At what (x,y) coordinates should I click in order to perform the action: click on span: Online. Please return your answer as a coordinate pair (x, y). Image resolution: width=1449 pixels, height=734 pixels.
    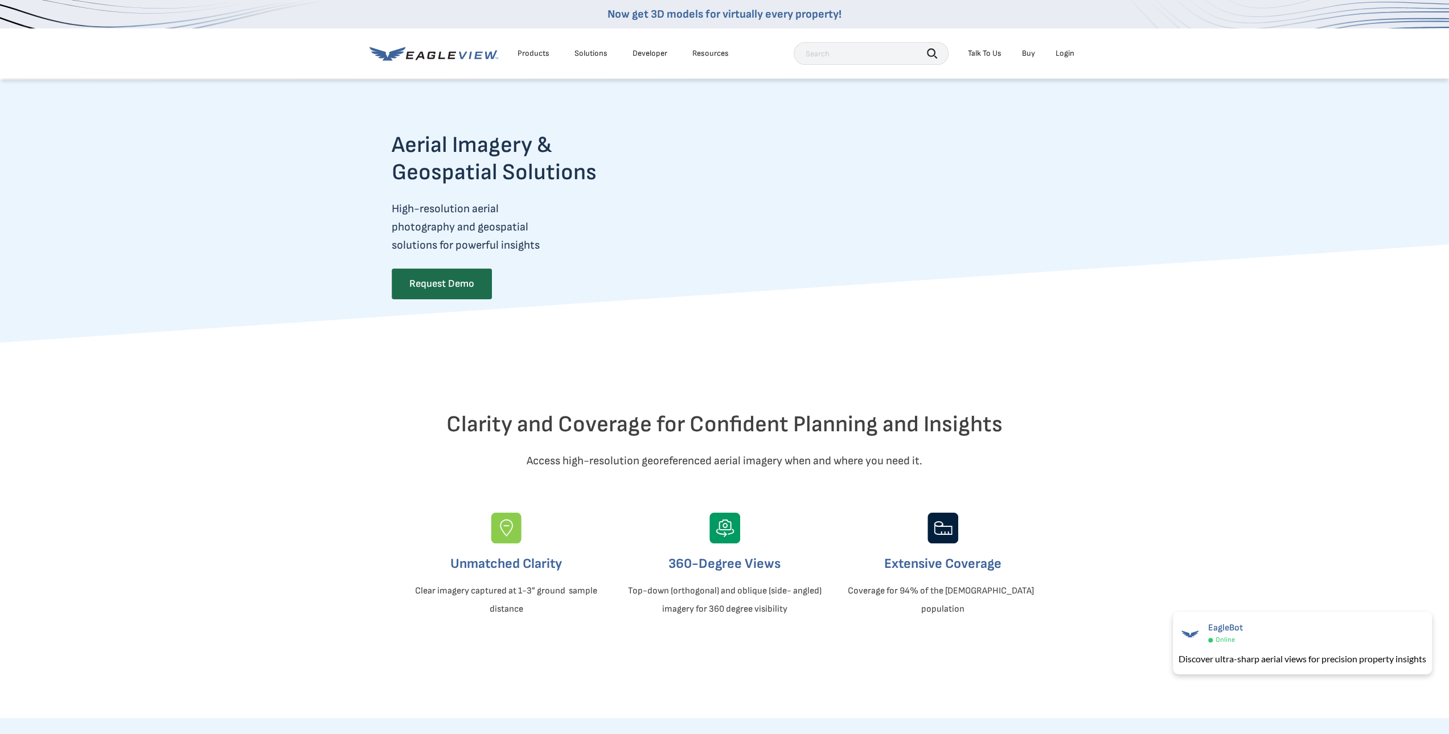
    Looking at the image, I should click on (1225, 640).